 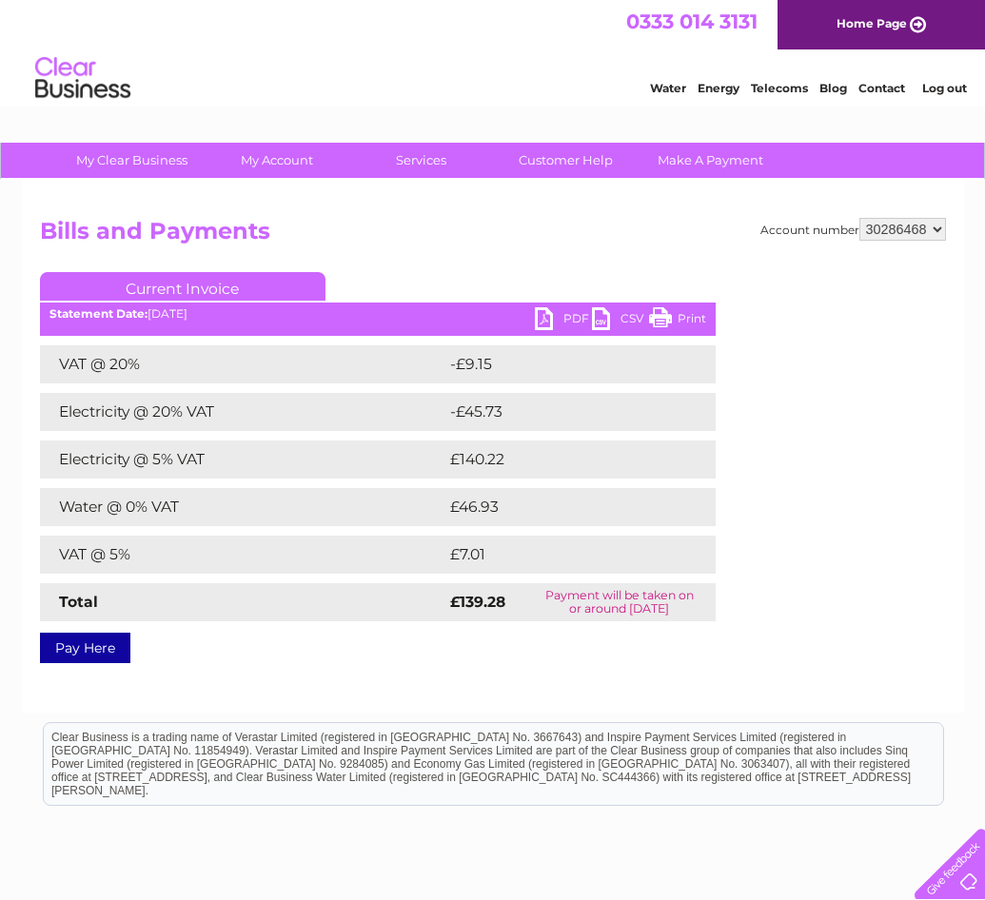 What do you see at coordinates (565, 160) in the screenshot?
I see `a: Customer Help` at bounding box center [565, 160].